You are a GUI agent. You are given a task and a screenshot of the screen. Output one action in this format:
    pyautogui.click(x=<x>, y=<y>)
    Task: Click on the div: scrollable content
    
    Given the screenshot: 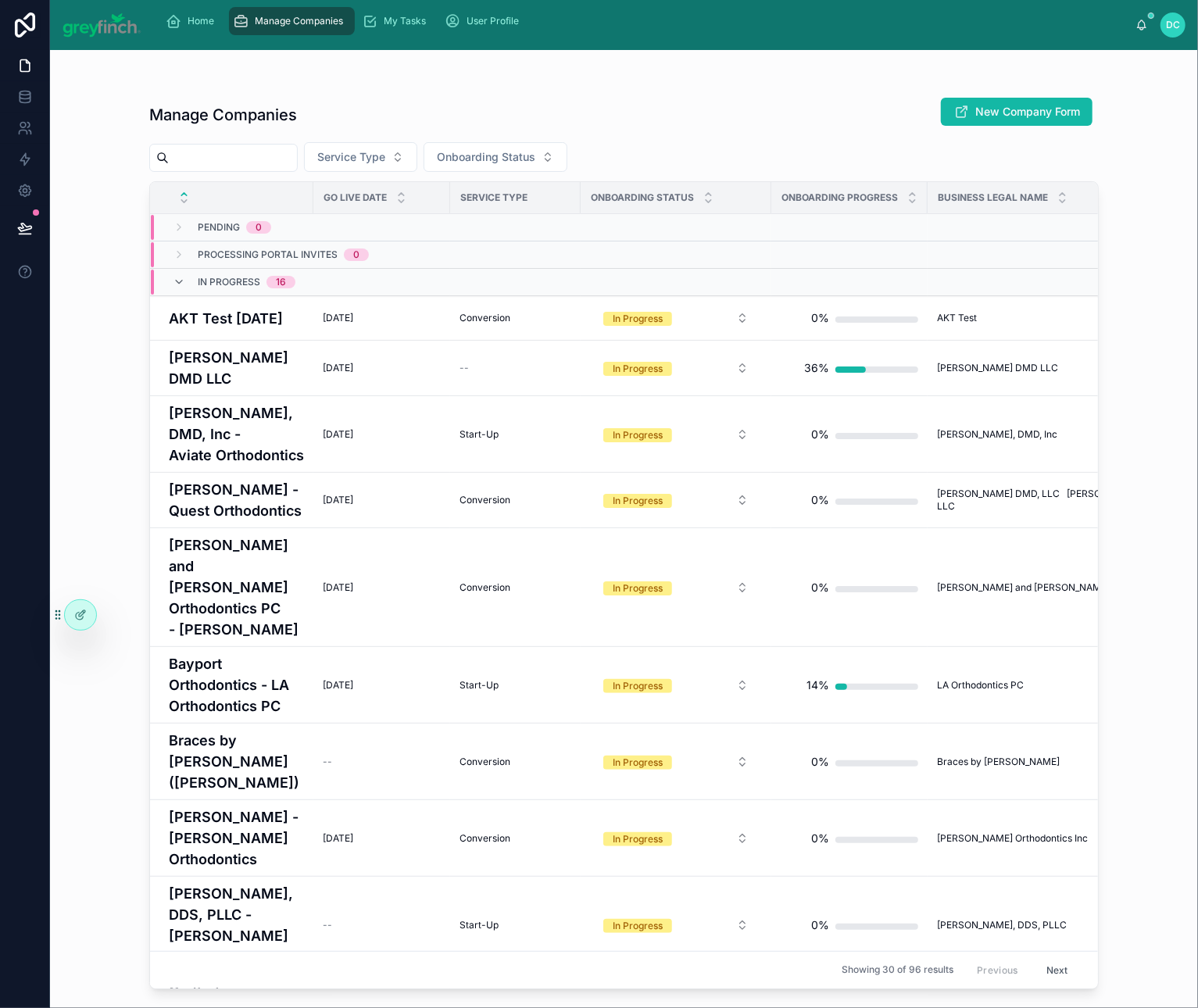 What is the action you would take?
    pyautogui.click(x=645, y=21)
    